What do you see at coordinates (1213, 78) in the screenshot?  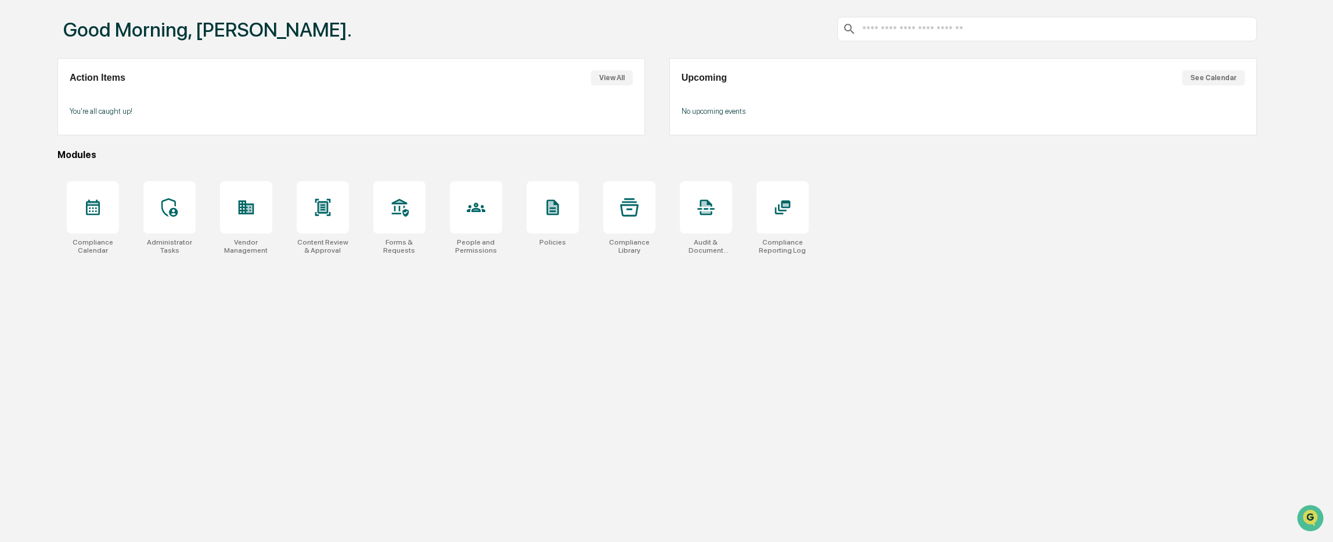 I see `a: See Calendar` at bounding box center [1213, 78].